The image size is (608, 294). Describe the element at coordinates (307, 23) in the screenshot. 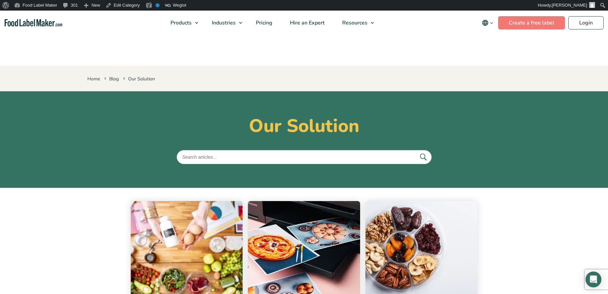

I see `a: Hire an Expert` at that location.